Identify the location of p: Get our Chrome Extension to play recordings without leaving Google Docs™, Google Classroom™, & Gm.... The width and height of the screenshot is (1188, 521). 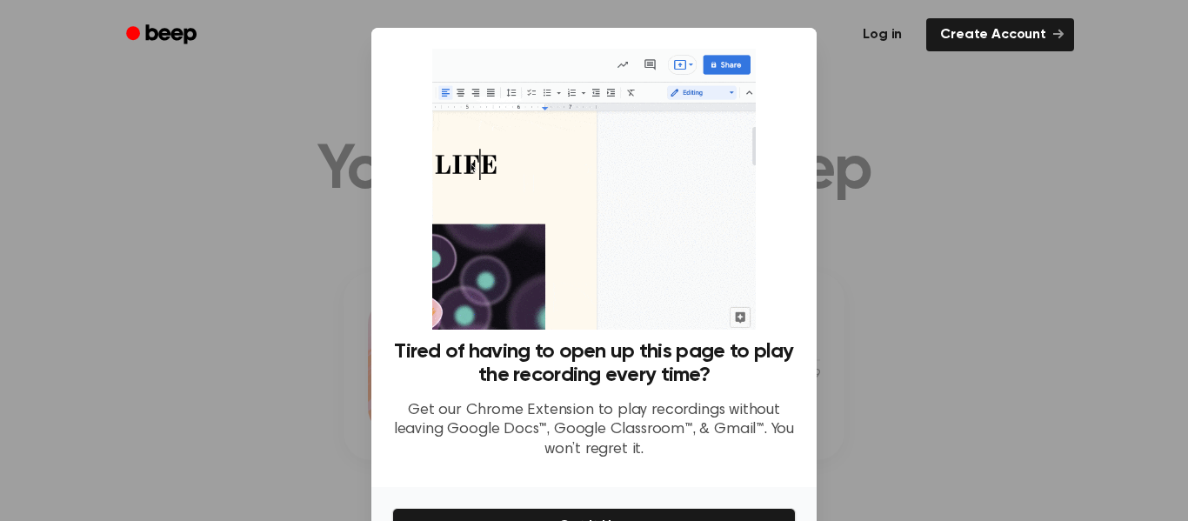
(594, 431).